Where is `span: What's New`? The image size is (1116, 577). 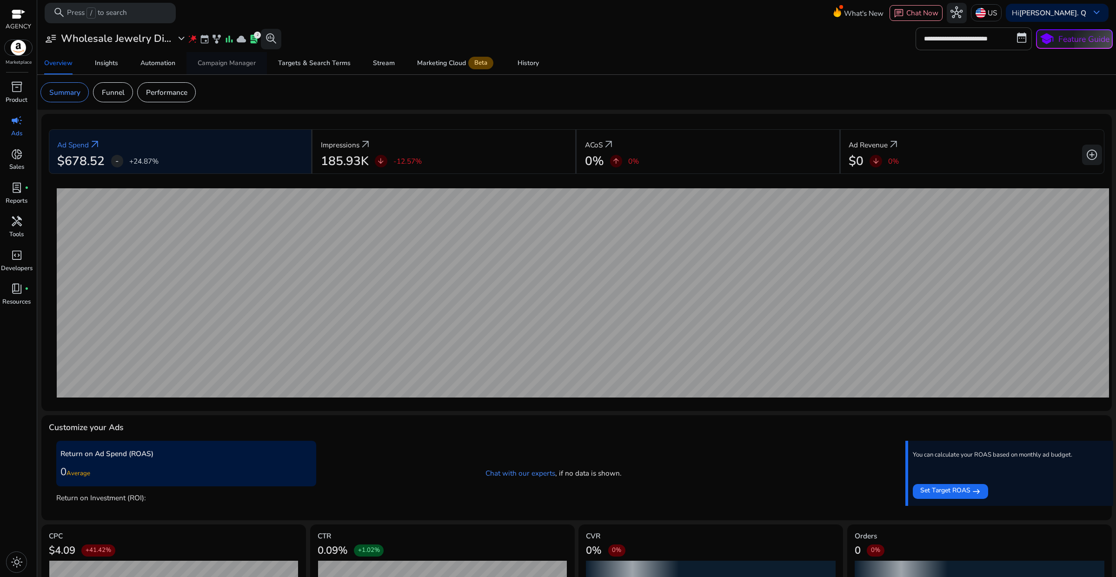 span: What's New is located at coordinates (864, 13).